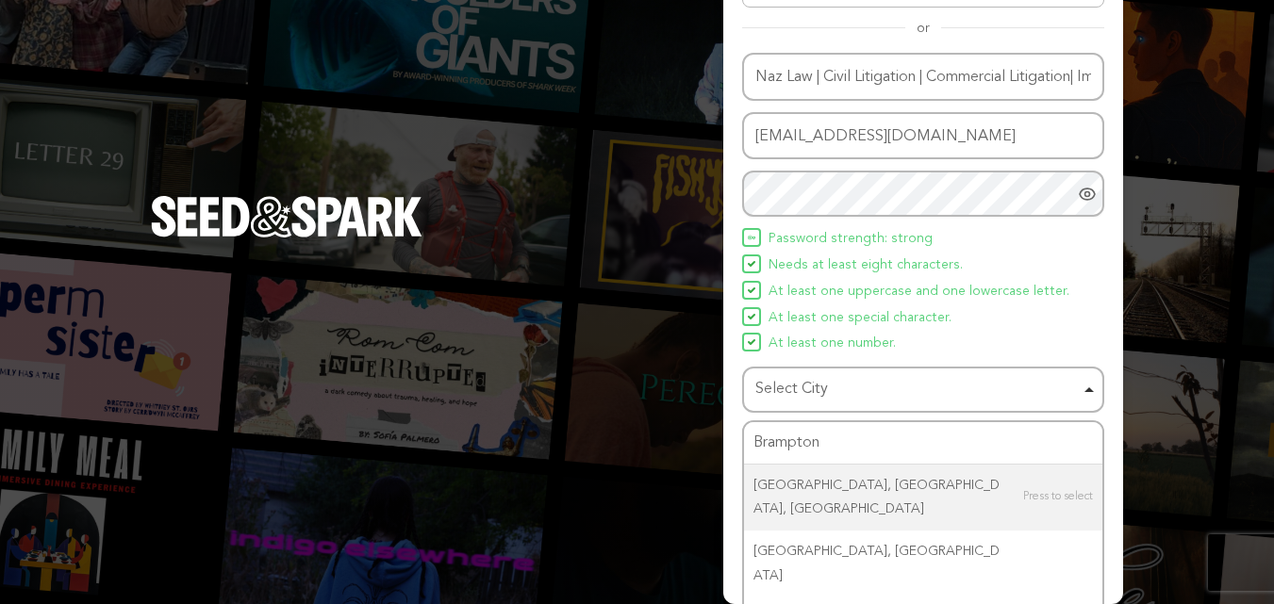 This screenshot has height=604, width=1274. Describe the element at coordinates (923, 136) in the screenshot. I see `input: Email address` at that location.